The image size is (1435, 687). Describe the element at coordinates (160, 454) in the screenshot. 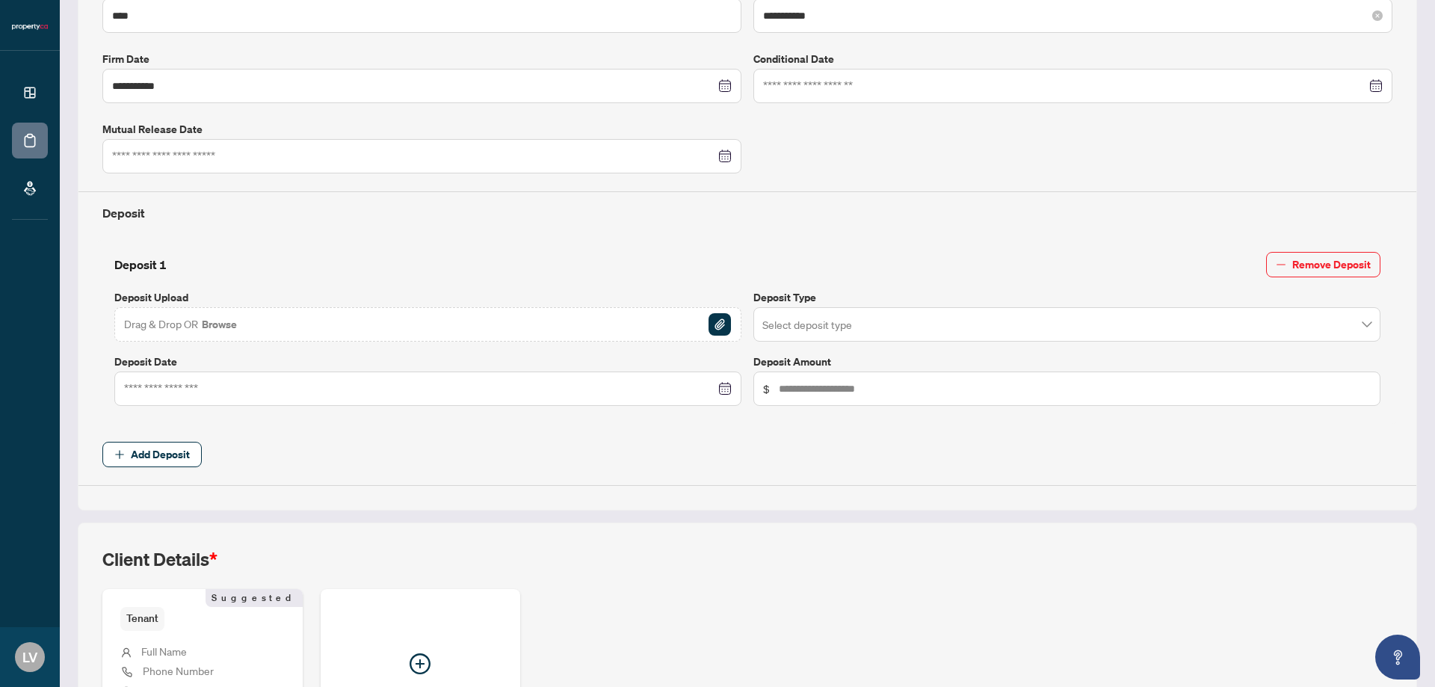

I see `span: Add Deposit` at that location.